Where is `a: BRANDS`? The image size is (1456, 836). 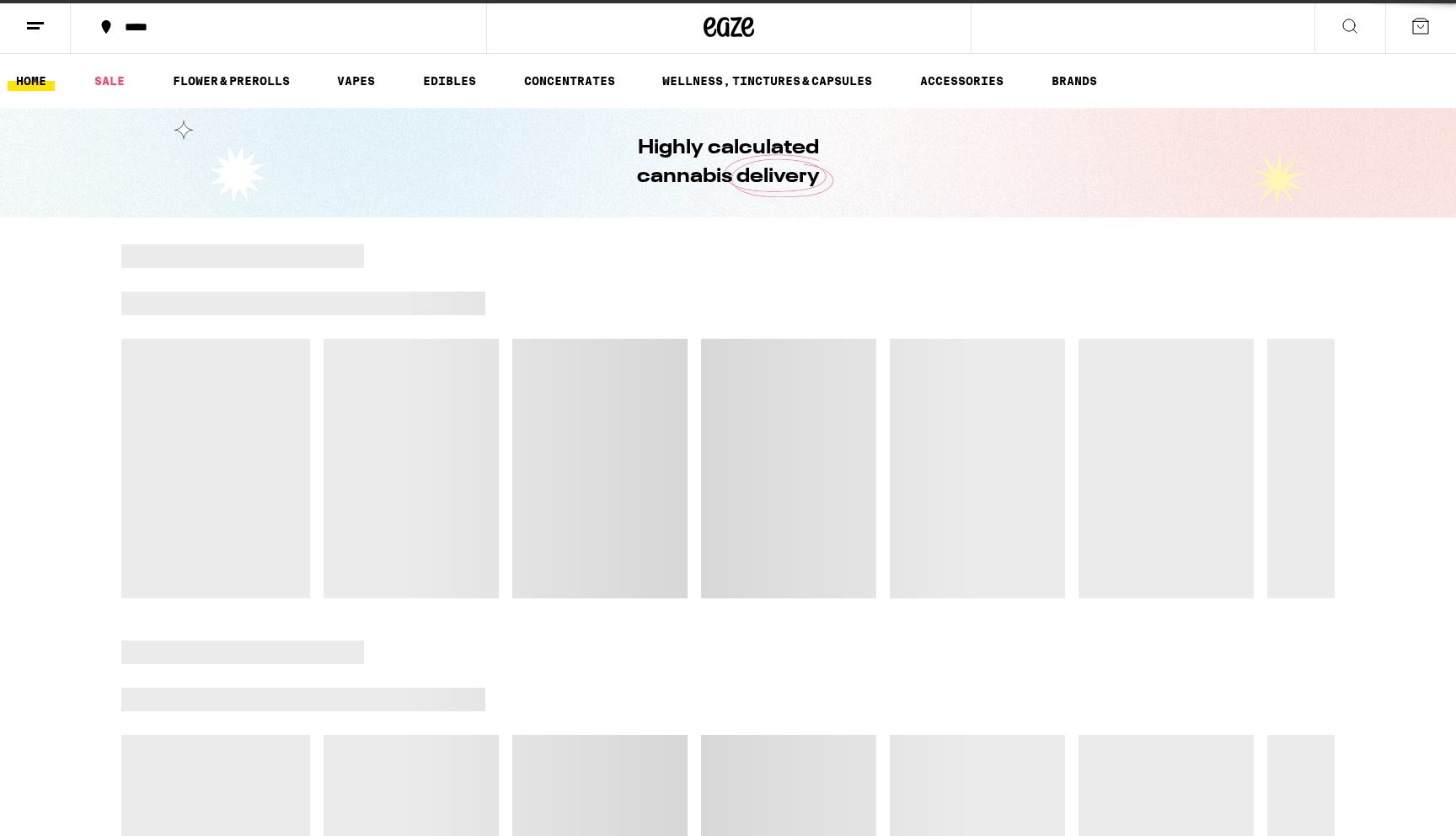 a: BRANDS is located at coordinates (1074, 81).